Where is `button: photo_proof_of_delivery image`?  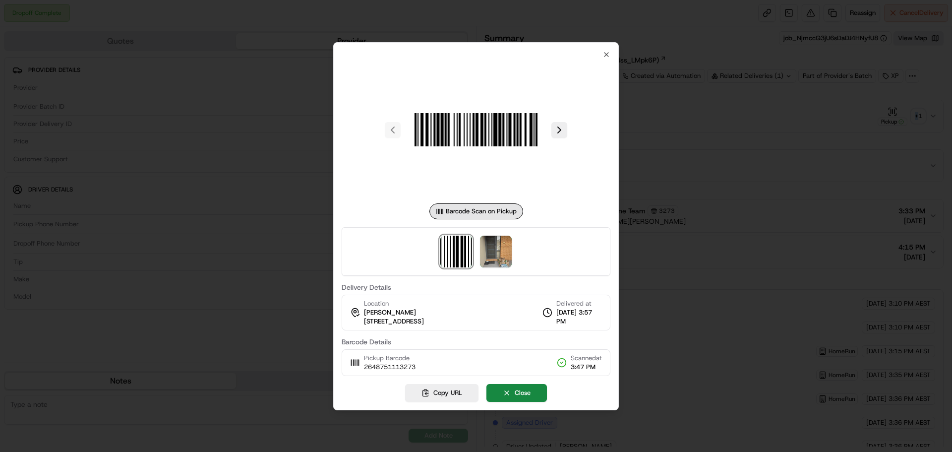
button: photo_proof_of_delivery image is located at coordinates (496, 251).